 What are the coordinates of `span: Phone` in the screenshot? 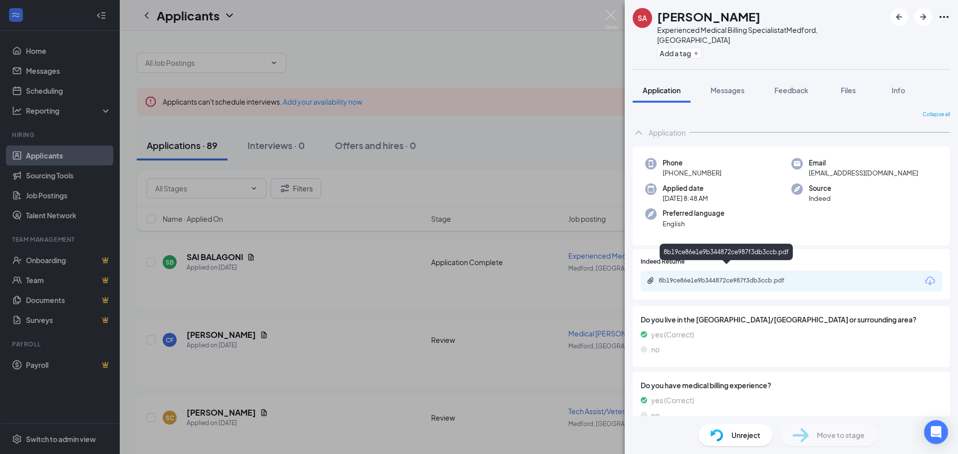 It's located at (692, 163).